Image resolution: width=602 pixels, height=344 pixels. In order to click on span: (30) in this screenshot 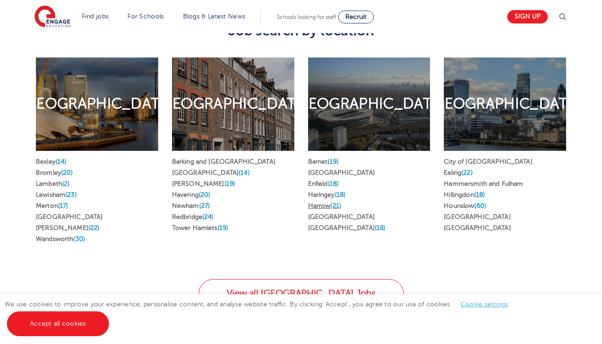, I will do `click(79, 239)`.